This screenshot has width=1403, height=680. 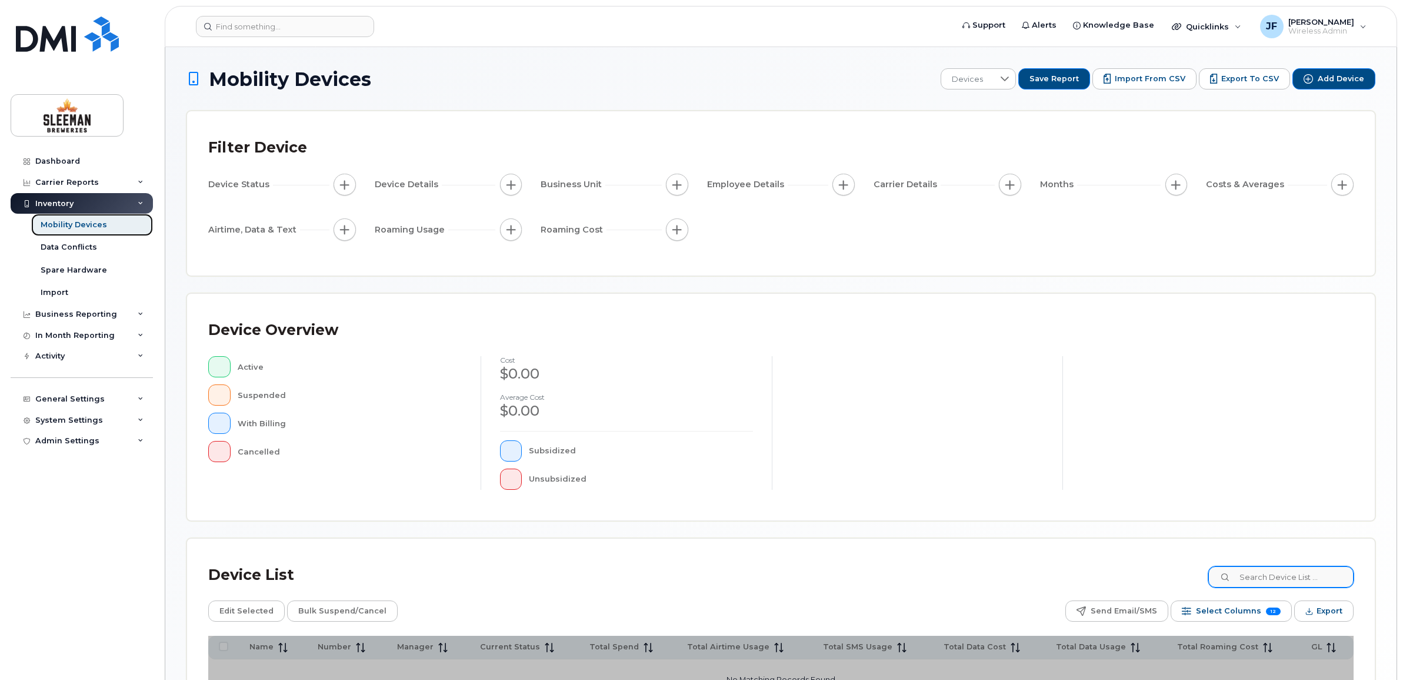 What do you see at coordinates (1229, 611) in the screenshot?
I see `span: Select Columns` at bounding box center [1229, 611].